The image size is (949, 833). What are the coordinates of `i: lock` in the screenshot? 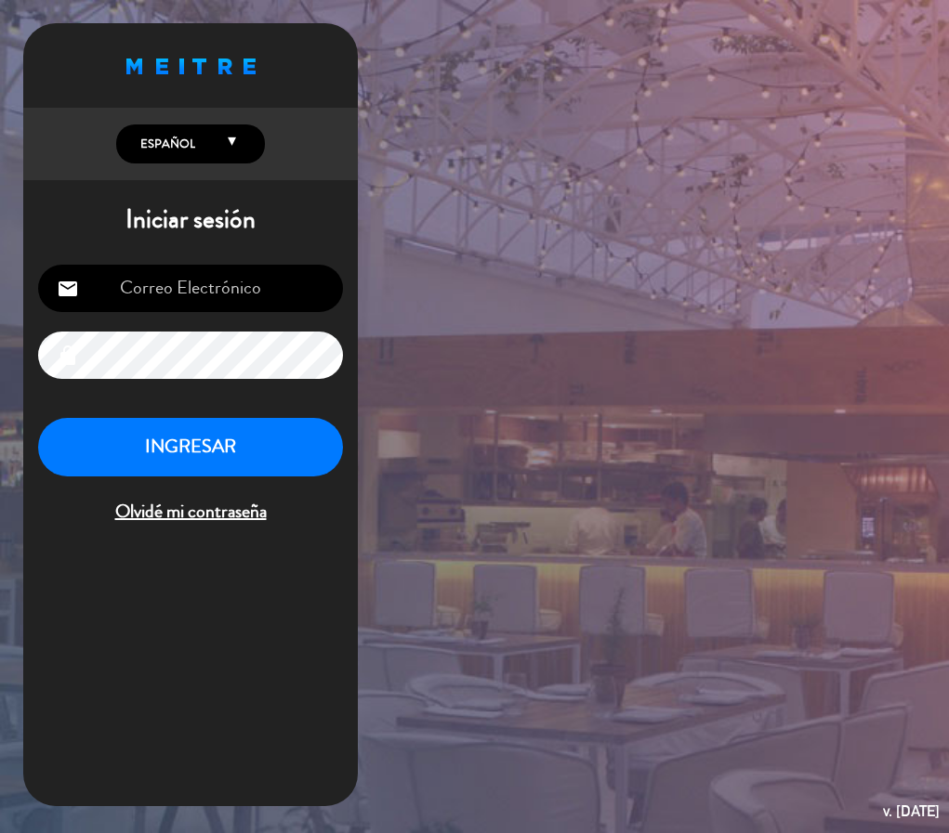 It's located at (68, 356).